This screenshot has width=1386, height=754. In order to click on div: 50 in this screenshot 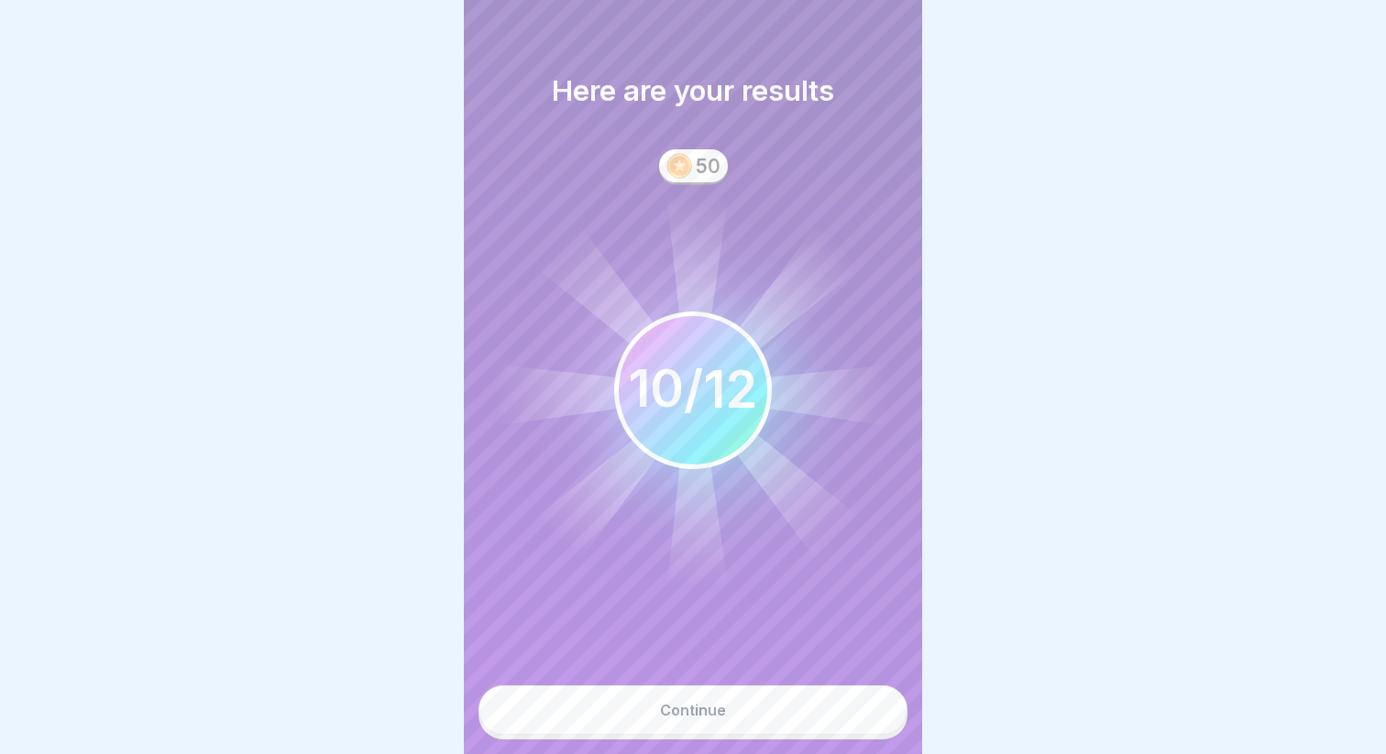, I will do `click(707, 166)`.